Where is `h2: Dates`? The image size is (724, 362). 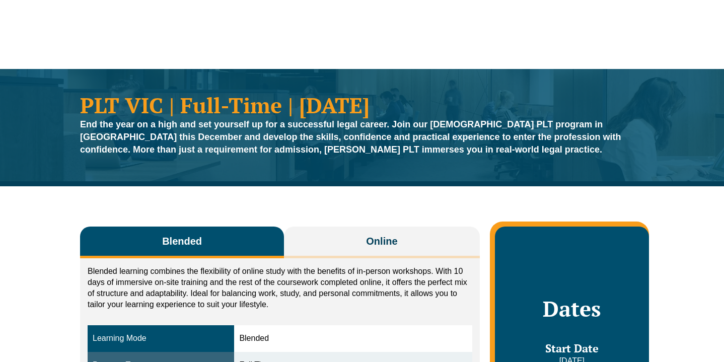
h2: Dates is located at coordinates (572, 309).